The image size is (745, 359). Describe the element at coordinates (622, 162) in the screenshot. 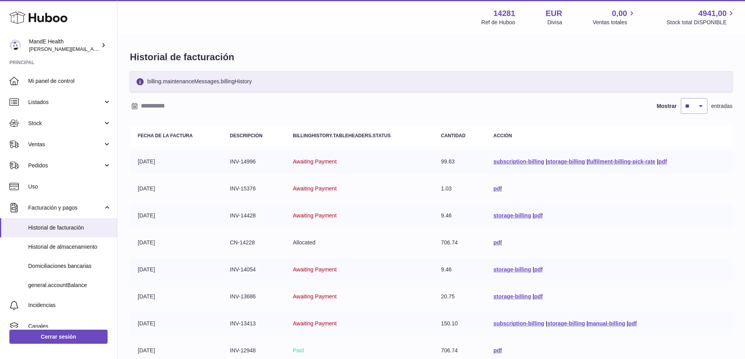

I see `a: fulfilment-billing-pick-rate` at that location.